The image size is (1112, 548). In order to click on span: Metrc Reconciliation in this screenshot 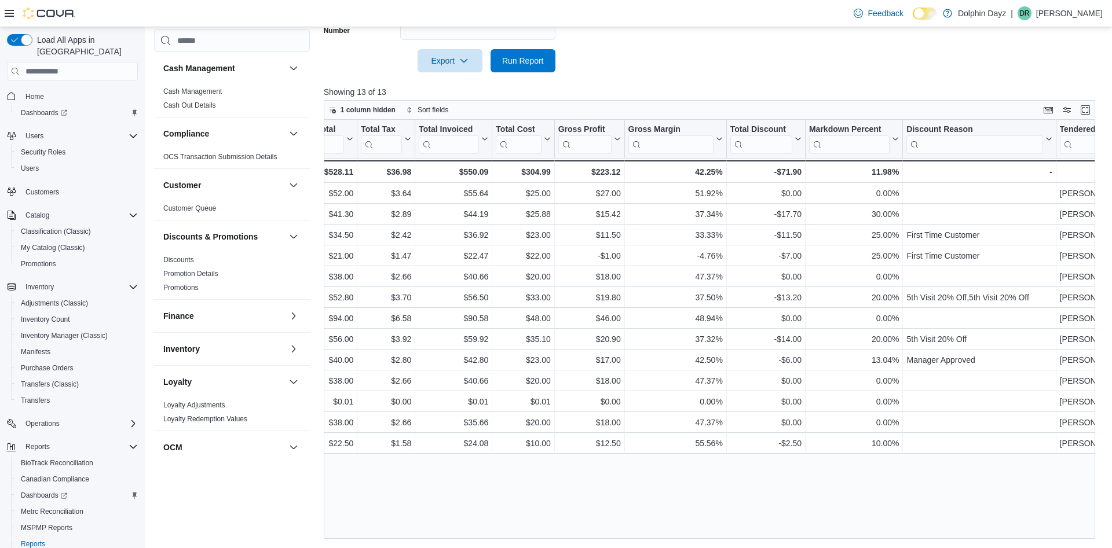, I will do `click(52, 512)`.